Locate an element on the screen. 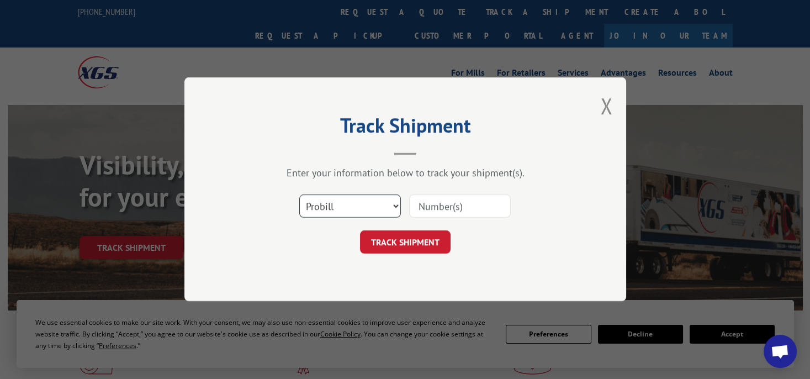 The image size is (810, 379). div: Enter your information below to track your shipment(s). is located at coordinates (405, 173).